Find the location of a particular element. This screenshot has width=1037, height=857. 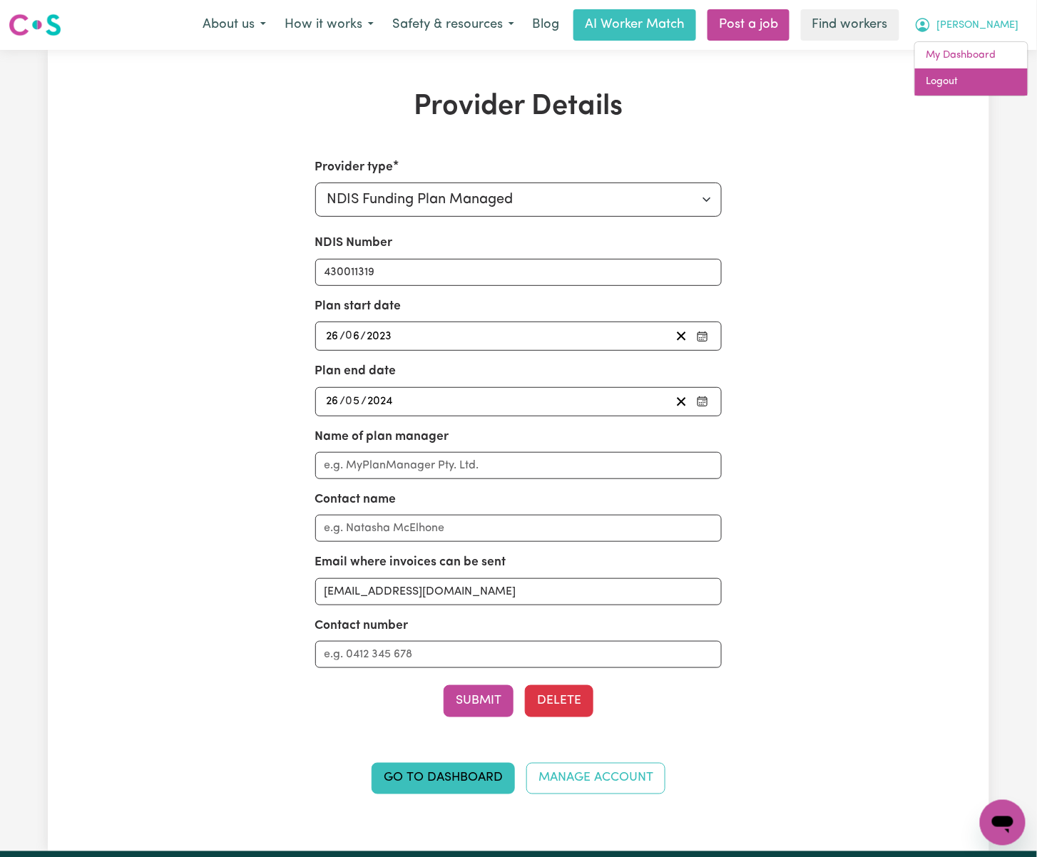

label: Contact name is located at coordinates (356, 500).